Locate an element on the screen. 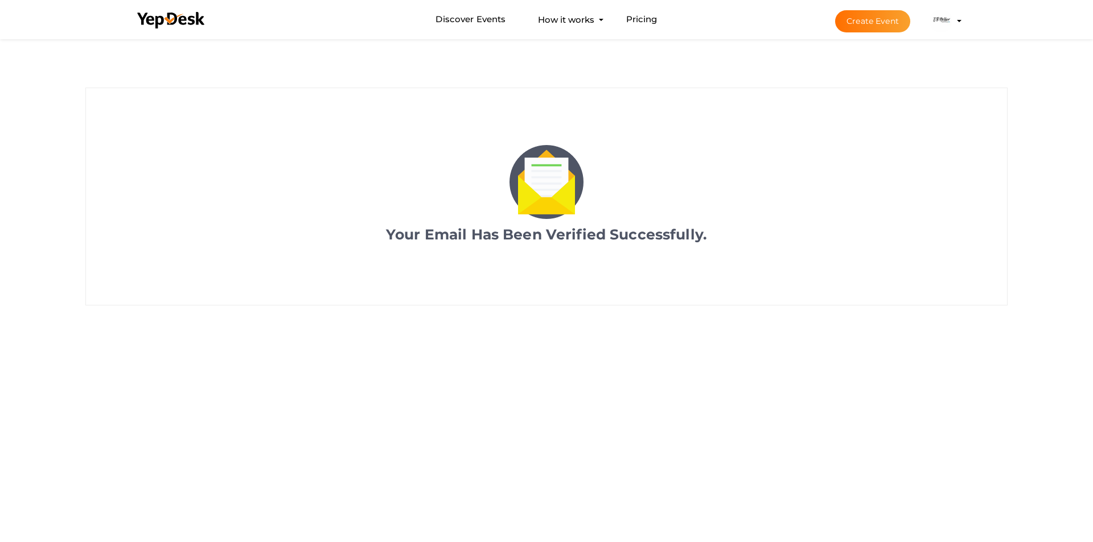 The image size is (1093, 542). img: letter.png is located at coordinates (546, 182).